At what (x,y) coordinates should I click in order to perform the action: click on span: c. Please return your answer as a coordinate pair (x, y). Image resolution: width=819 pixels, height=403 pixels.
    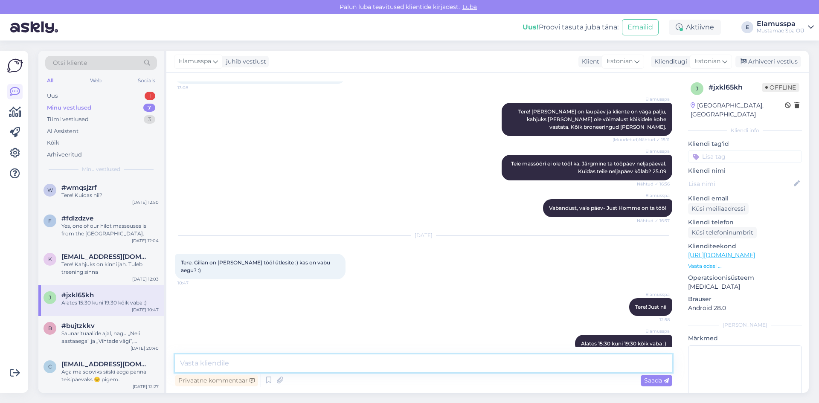
    Looking at the image, I should click on (50, 366).